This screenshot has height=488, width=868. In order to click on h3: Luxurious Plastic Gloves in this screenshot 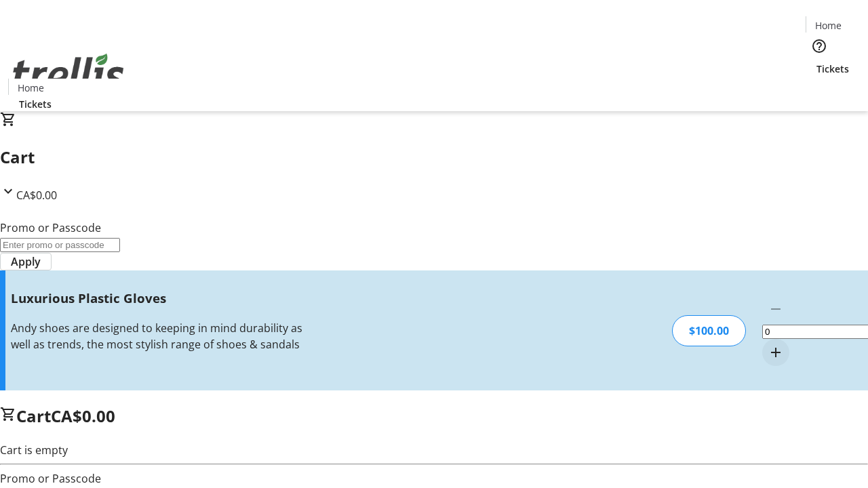, I will do `click(159, 298)`.